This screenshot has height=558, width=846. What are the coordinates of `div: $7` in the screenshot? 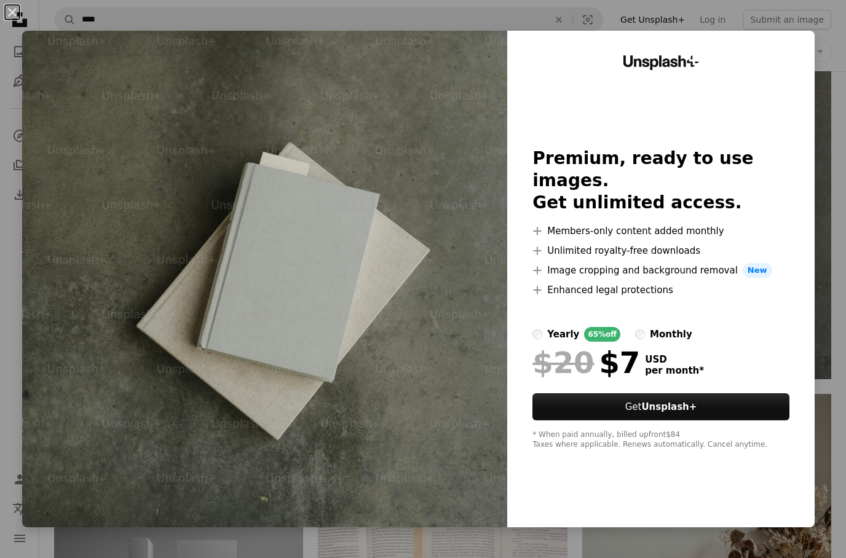 It's located at (586, 363).